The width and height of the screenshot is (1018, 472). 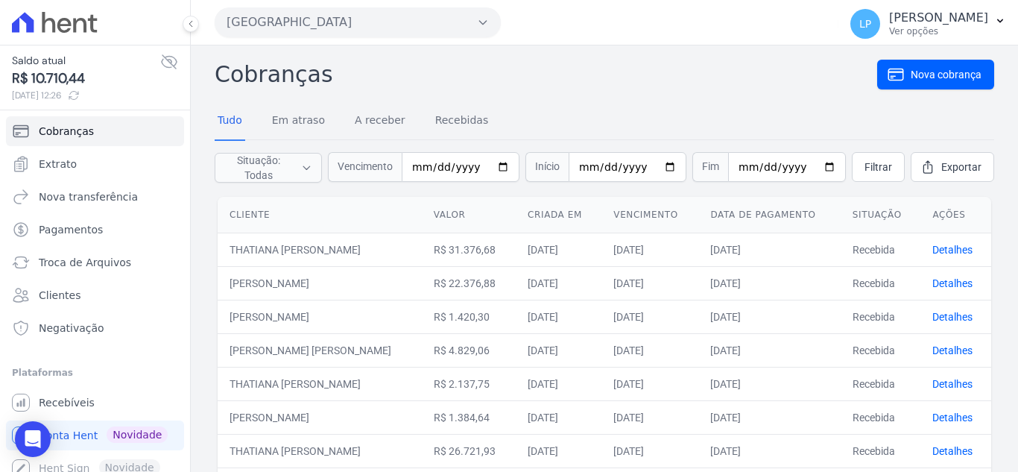 What do you see at coordinates (230, 122) in the screenshot?
I see `a: Tudo` at bounding box center [230, 122].